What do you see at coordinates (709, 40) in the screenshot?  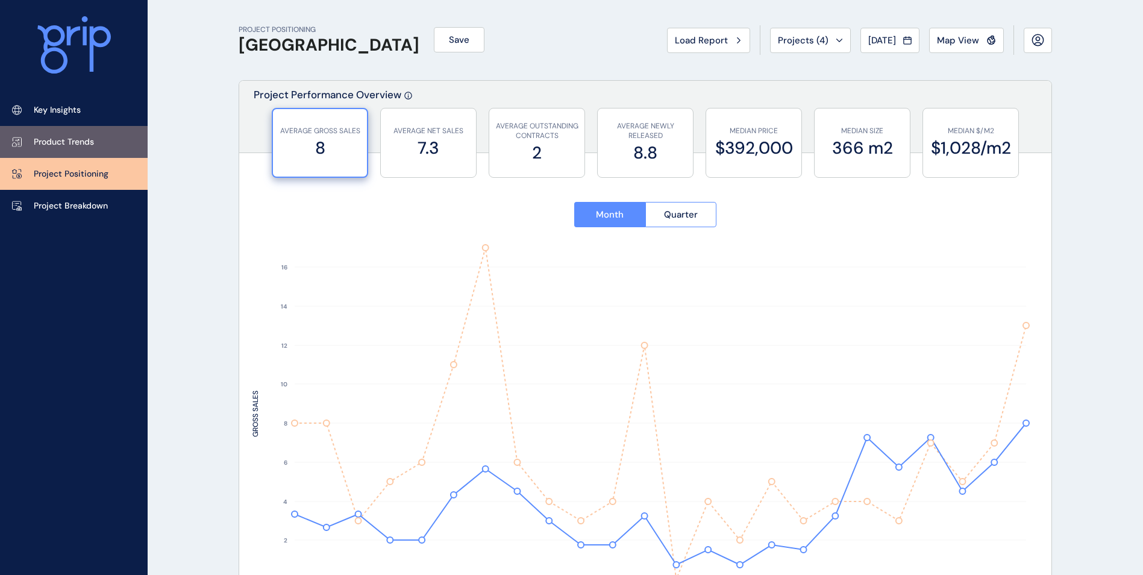 I see `button: Load Report` at bounding box center [709, 40].